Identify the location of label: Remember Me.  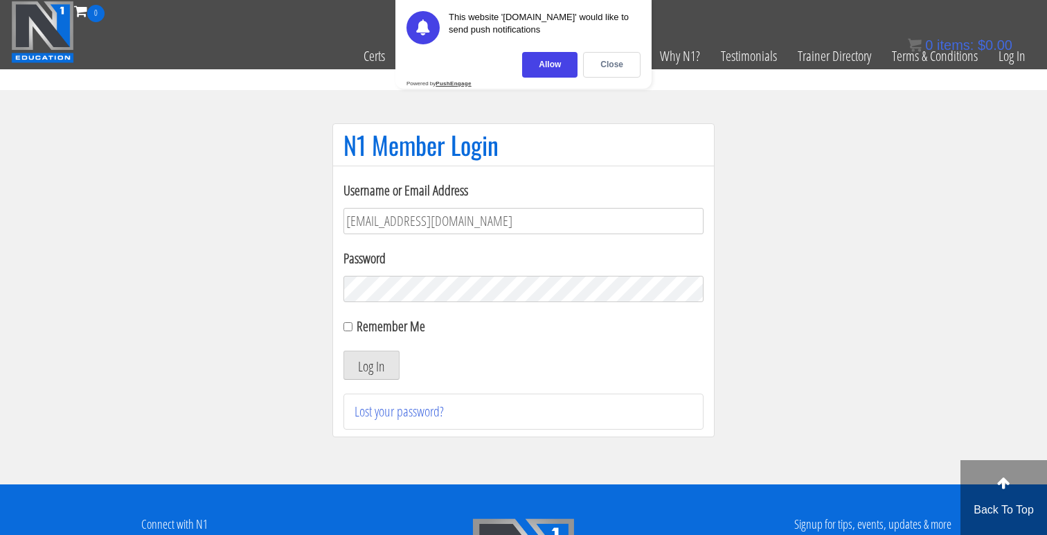
(391, 326).